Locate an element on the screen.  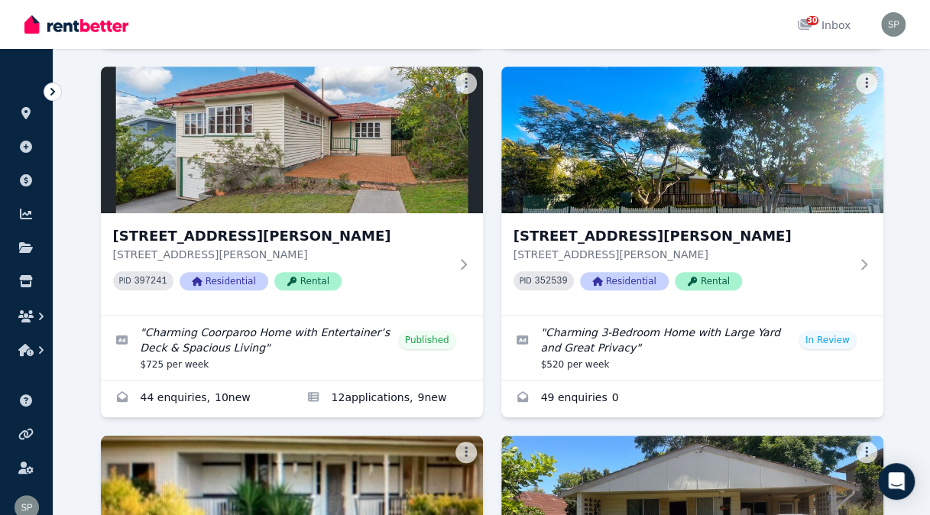
code: 352539 is located at coordinates (550, 281).